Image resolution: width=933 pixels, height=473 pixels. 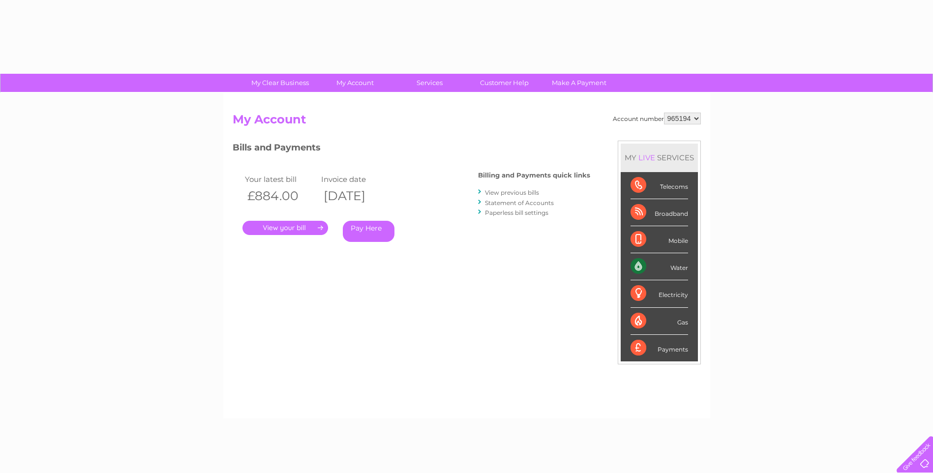 What do you see at coordinates (659, 213) in the screenshot?
I see `div: Broadband` at bounding box center [659, 213].